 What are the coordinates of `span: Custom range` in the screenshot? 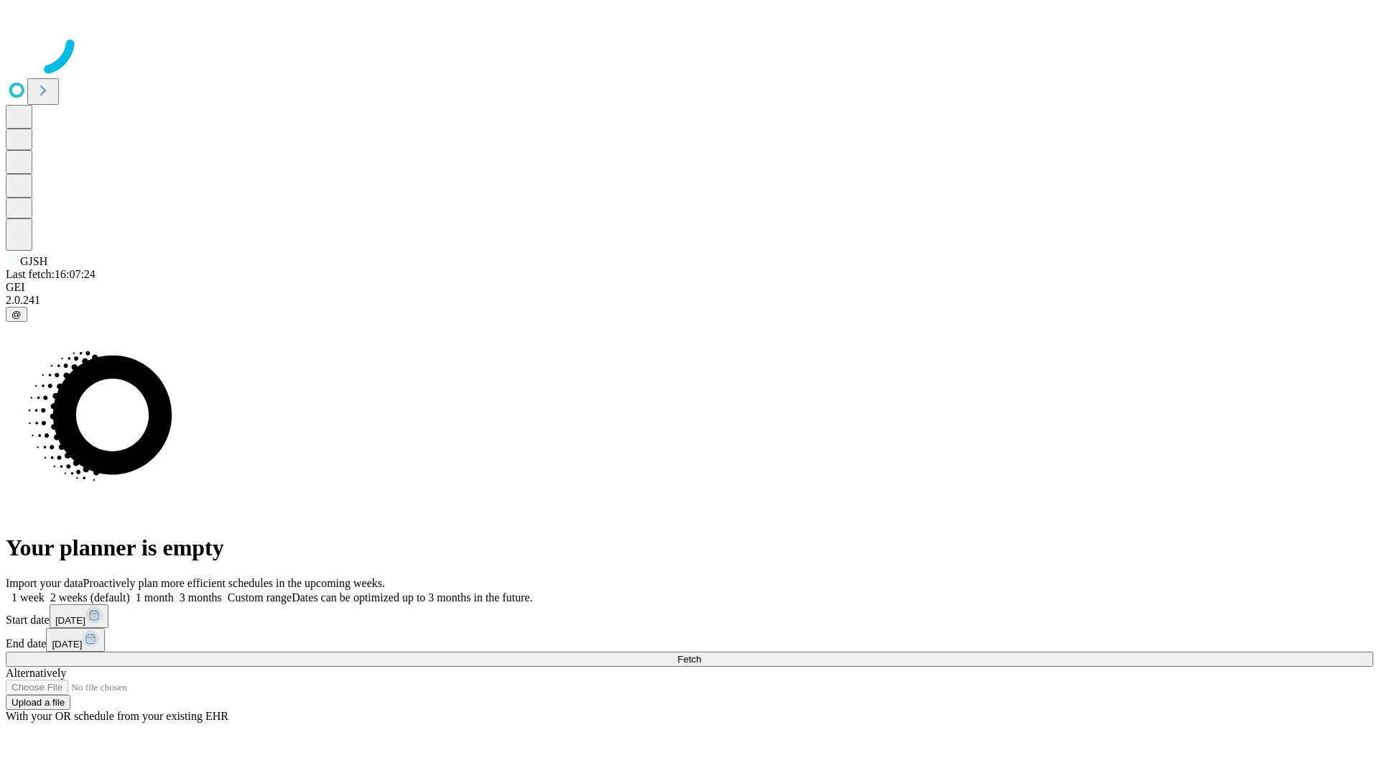 It's located at (259, 597).